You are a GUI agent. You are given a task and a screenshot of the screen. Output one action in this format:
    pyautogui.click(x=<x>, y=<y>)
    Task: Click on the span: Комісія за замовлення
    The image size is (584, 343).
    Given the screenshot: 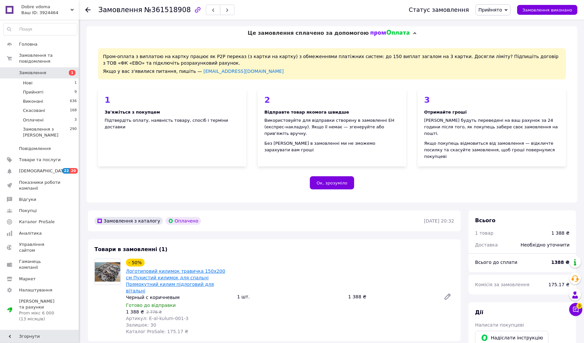 What is the action you would take?
    pyautogui.click(x=503, y=284)
    